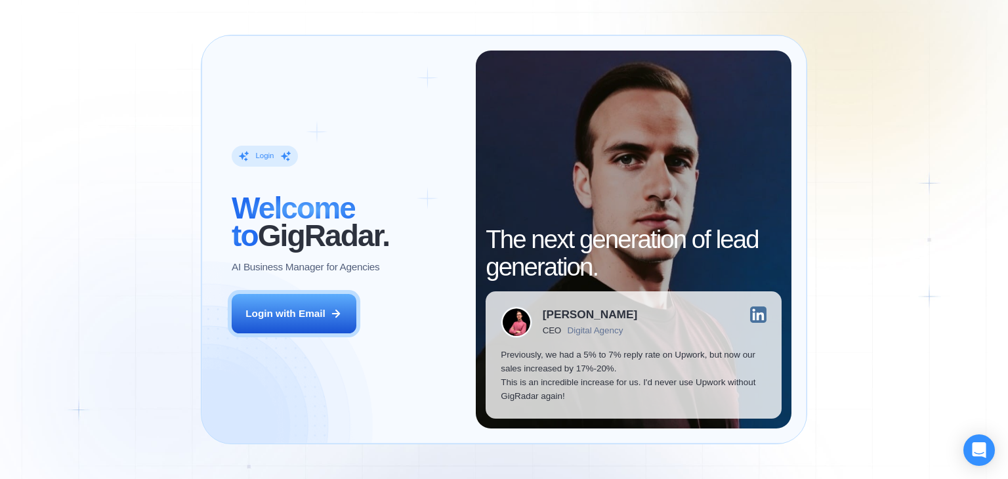 The width and height of the screenshot is (1008, 479). I want to click on div: CEO, so click(552, 330).